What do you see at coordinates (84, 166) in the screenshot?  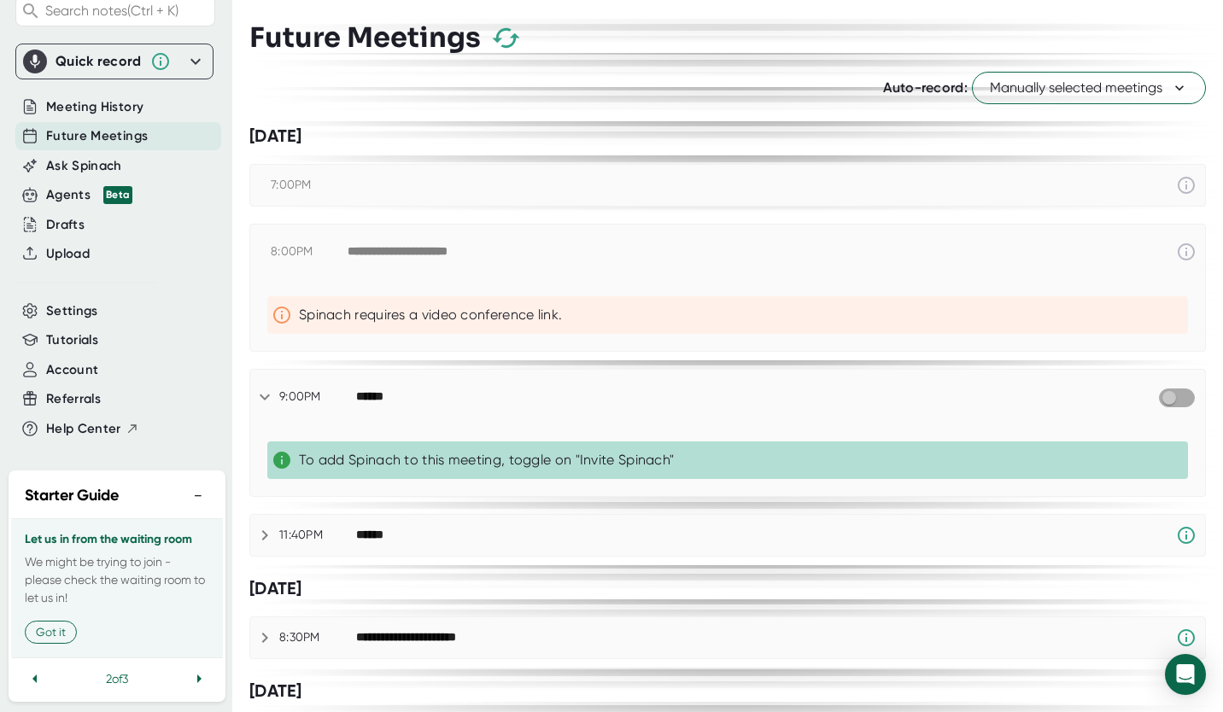 I see `button: Ask Spinach` at bounding box center [84, 166].